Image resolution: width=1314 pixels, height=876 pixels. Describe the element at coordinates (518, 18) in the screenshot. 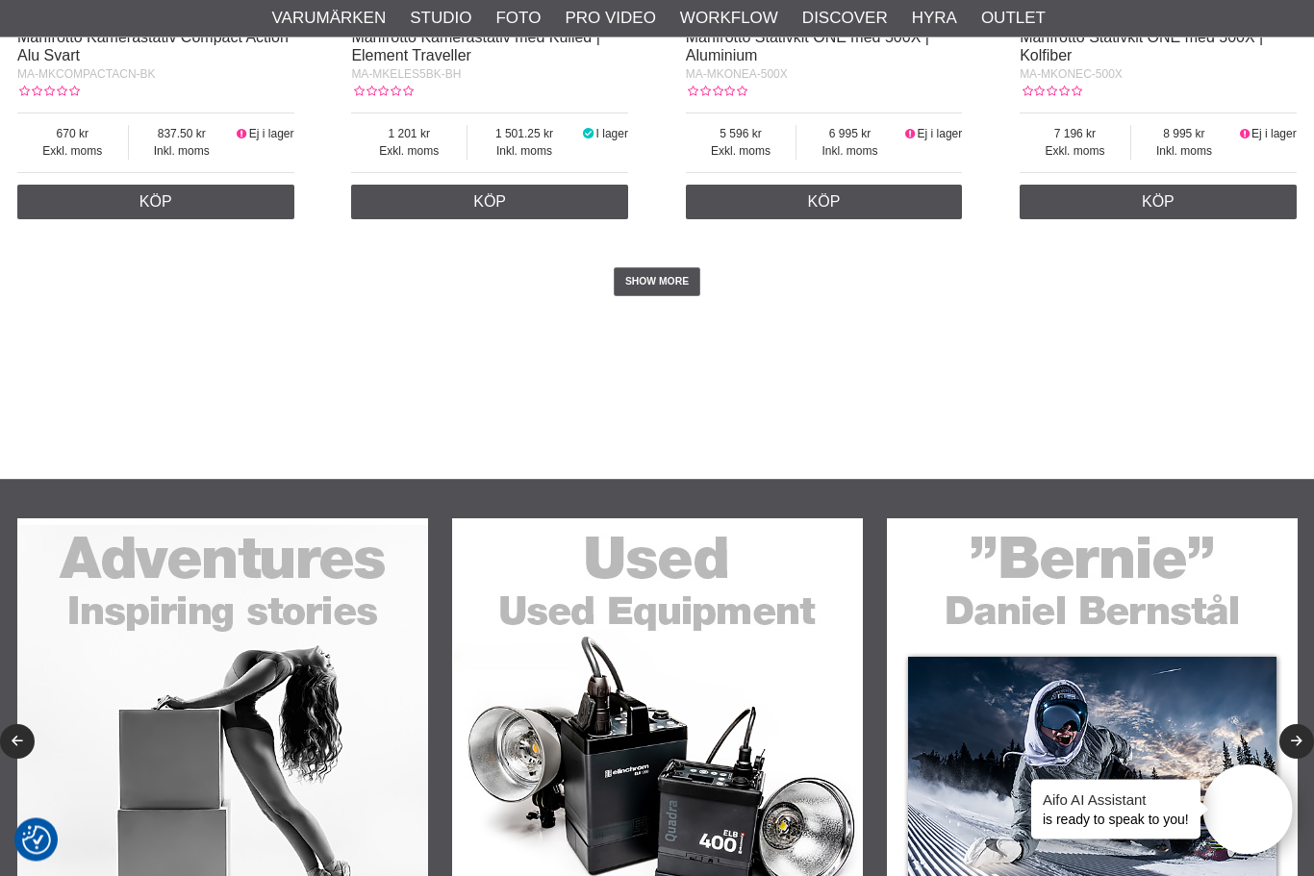

I see `a: Foto` at that location.